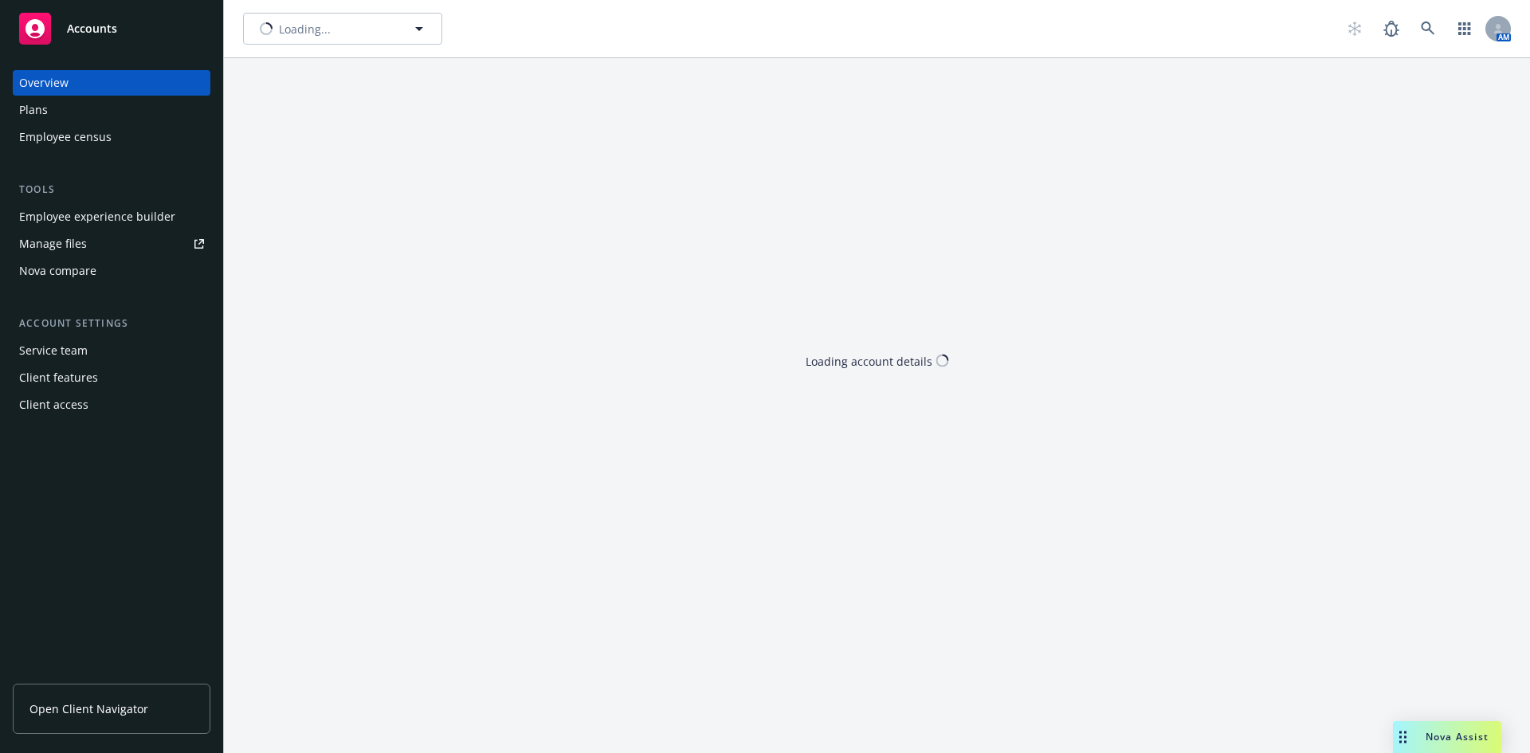  What do you see at coordinates (65, 137) in the screenshot?
I see `div: Employee census` at bounding box center [65, 137].